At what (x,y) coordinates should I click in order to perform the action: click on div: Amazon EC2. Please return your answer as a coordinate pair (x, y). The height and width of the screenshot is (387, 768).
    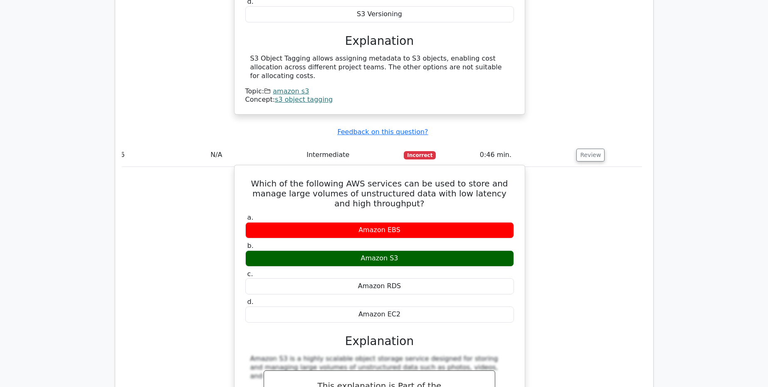
    Looking at the image, I should click on (380, 315).